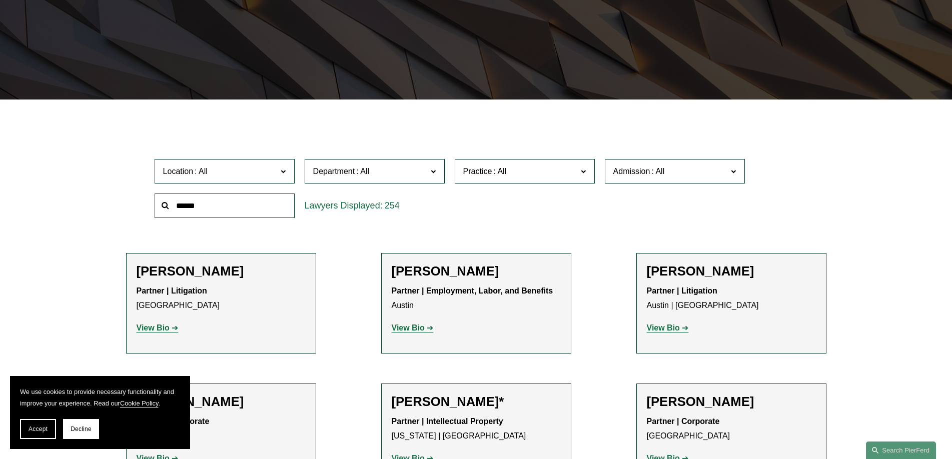 The width and height of the screenshot is (952, 459). What do you see at coordinates (334, 171) in the screenshot?
I see `span: Department` at bounding box center [334, 171].